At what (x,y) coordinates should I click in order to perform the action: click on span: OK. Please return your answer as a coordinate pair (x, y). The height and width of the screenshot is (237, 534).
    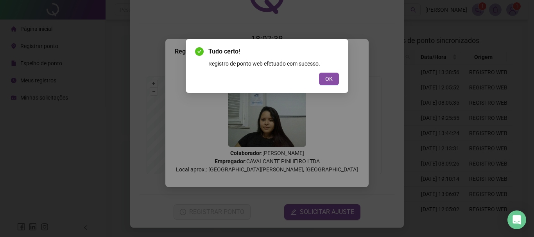
    Looking at the image, I should click on (328, 79).